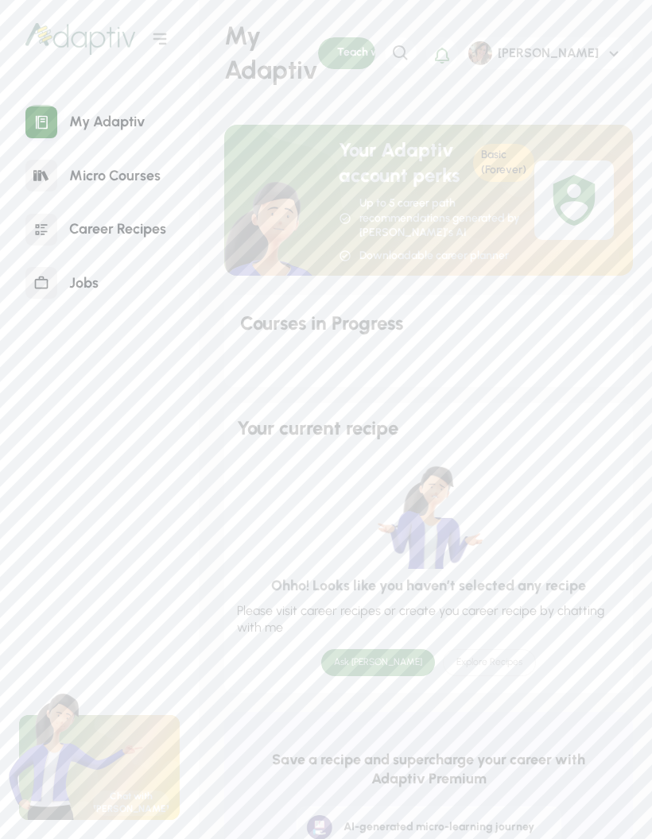  I want to click on div: Courses in Progress, so click(428, 324).